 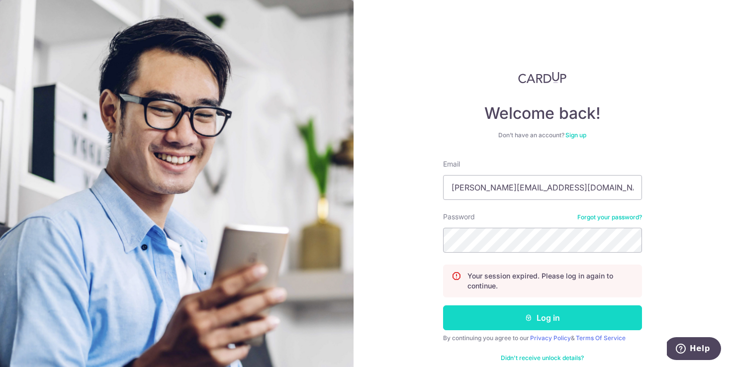 I want to click on input: Enter your Email, so click(x=542, y=187).